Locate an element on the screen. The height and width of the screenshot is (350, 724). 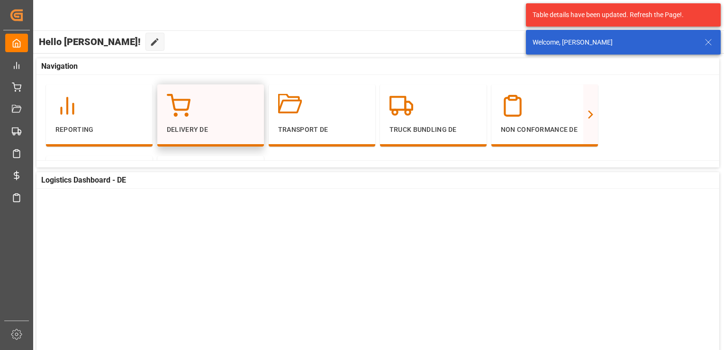
p: Delivery DE is located at coordinates (210, 129).